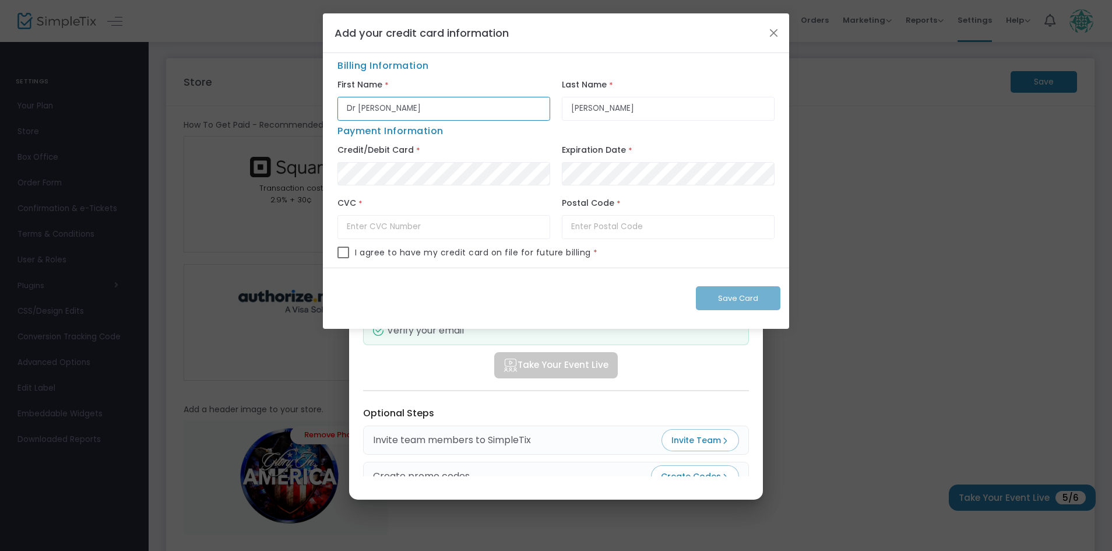 This screenshot has width=1112, height=551. Describe the element at coordinates (668, 227) in the screenshot. I see `input: Enter Postal Code` at that location.